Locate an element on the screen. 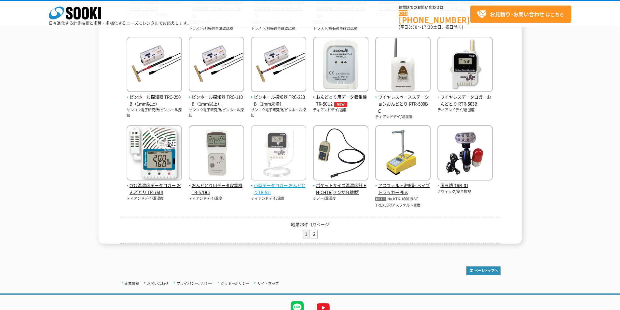 The width and height of the screenshot is (620, 310). span: CO2温湿度データロガー おんどとり TR-76UI is located at coordinates (154, 189).